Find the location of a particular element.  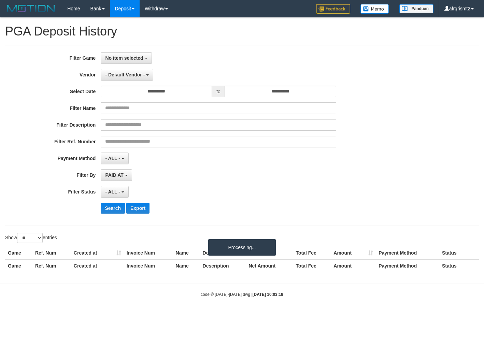

span: No item selected is located at coordinates (124, 58).